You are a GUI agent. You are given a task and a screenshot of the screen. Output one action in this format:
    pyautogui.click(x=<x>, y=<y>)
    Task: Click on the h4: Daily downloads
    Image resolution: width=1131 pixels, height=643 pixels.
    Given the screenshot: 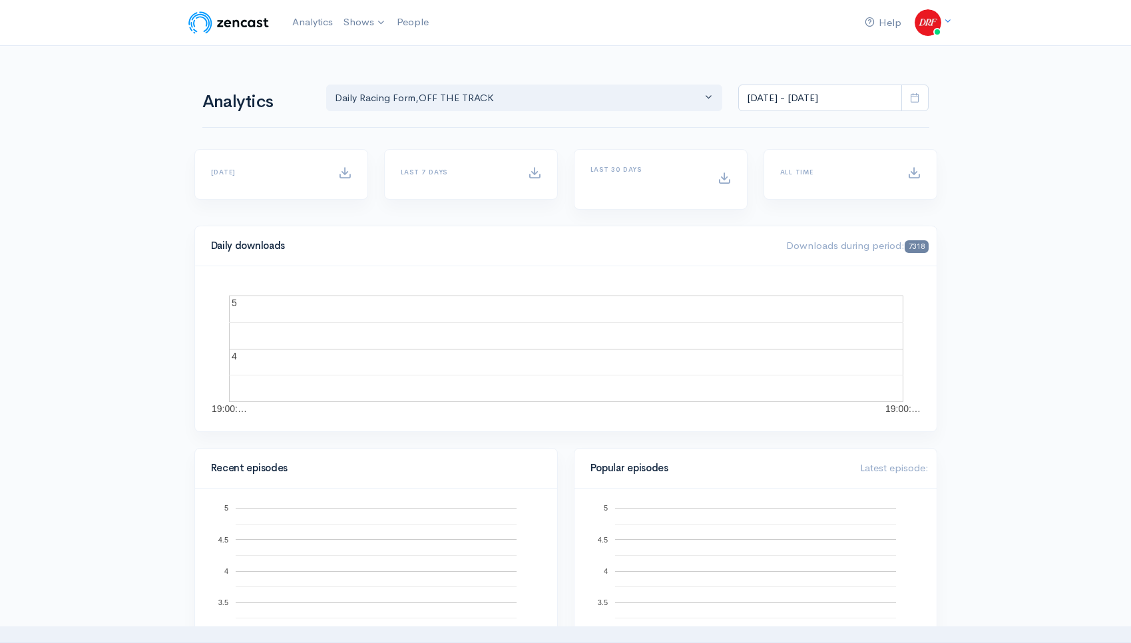 What is the action you would take?
    pyautogui.click(x=490, y=246)
    